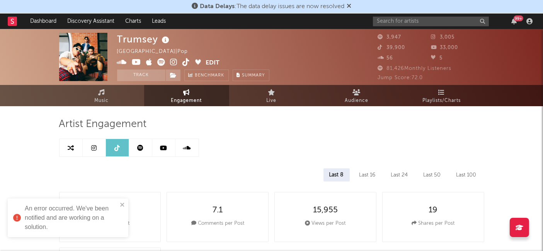 The width and height of the screenshot is (543, 251). Describe the element at coordinates (272, 7) in the screenshot. I see `span: : The data delay issues are now resolved` at that location.